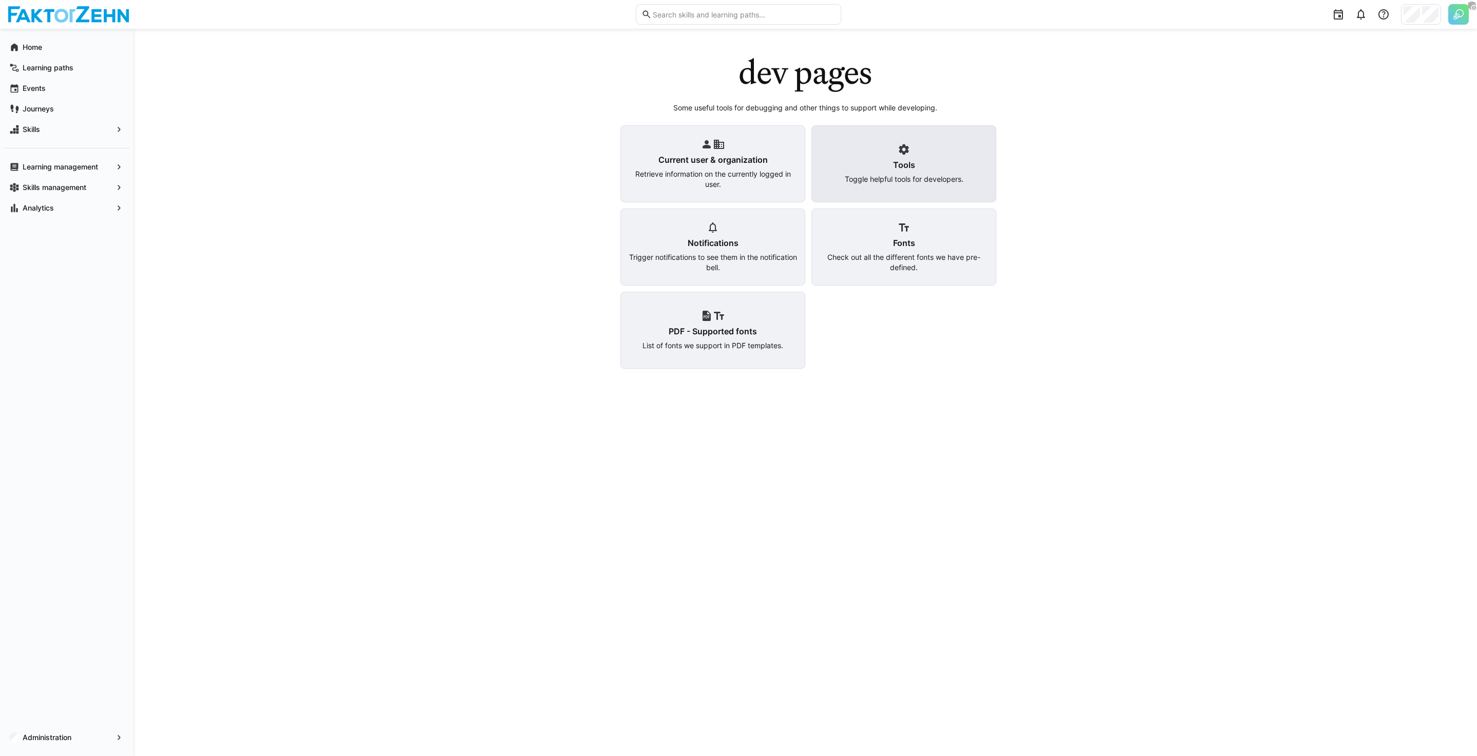 This screenshot has width=1477, height=756. Describe the element at coordinates (904, 165) in the screenshot. I see `h4: Tools` at that location.